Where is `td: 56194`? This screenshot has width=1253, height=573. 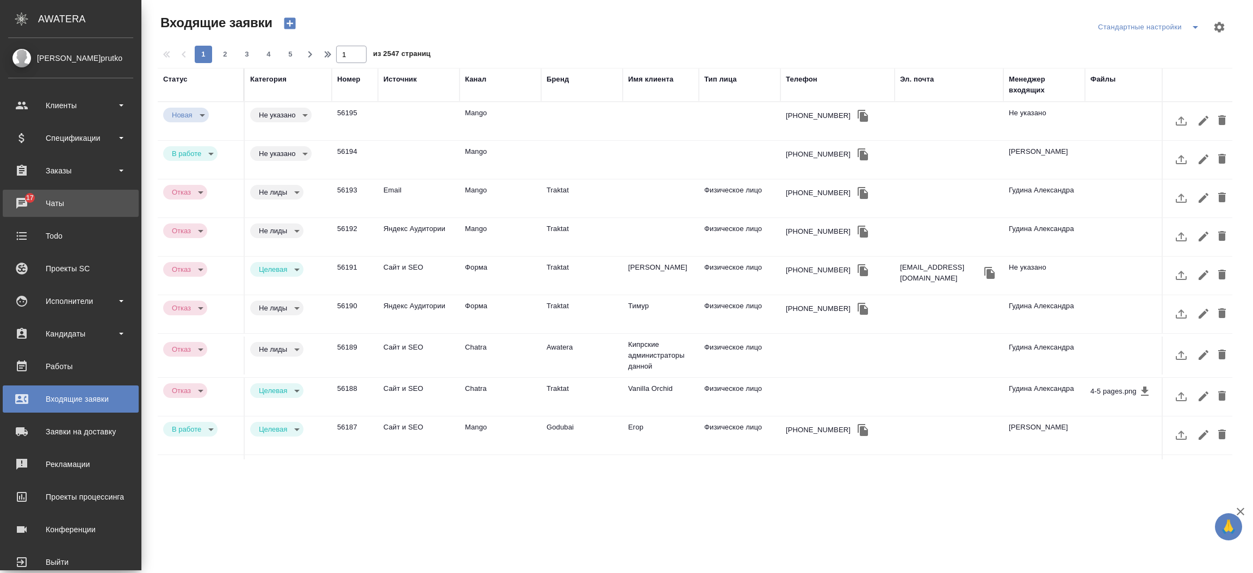
td: 56194 is located at coordinates (354, 160).